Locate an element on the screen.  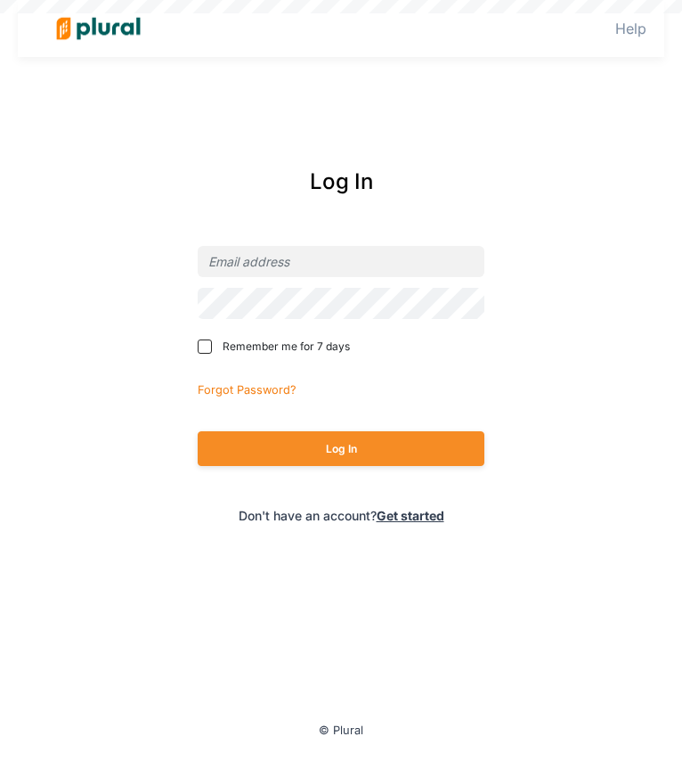
small: Forgot Password? is located at coordinates (247, 389).